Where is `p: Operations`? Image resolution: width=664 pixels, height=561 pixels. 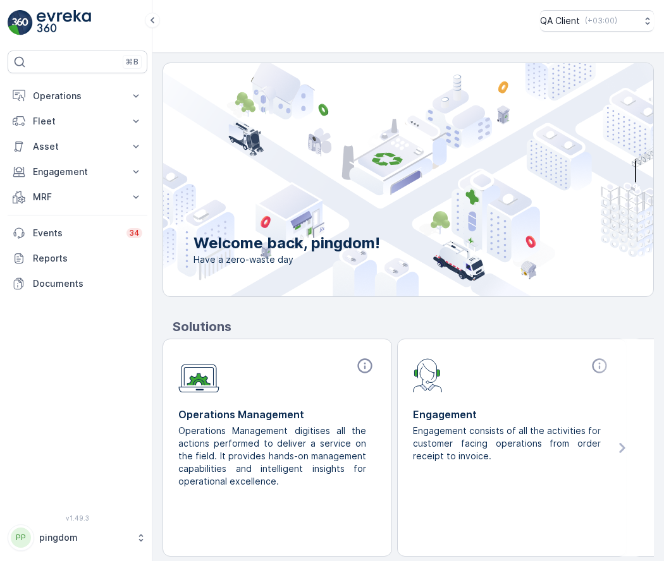 p: Operations is located at coordinates (77, 96).